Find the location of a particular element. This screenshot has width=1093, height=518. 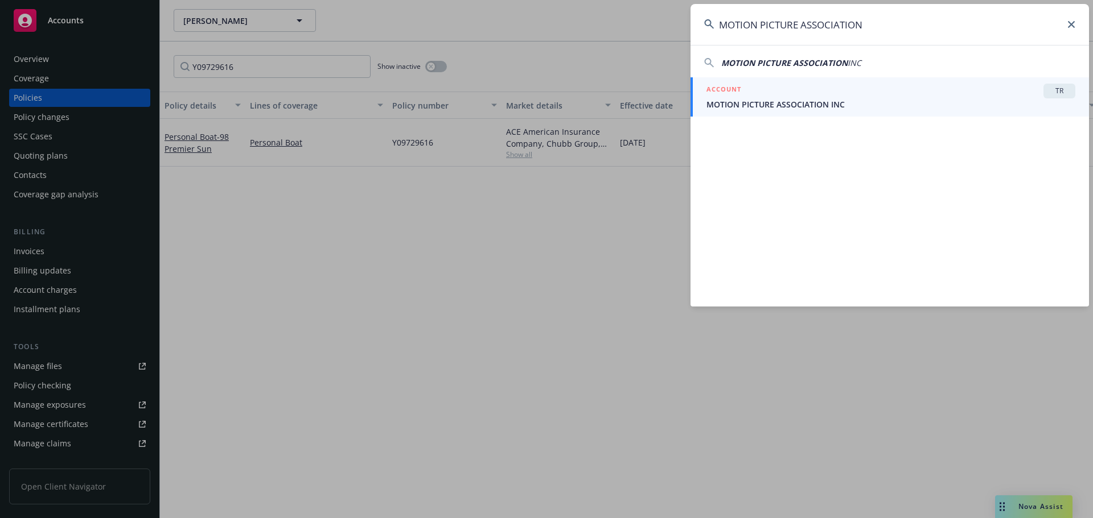

span: INC is located at coordinates (854, 63).